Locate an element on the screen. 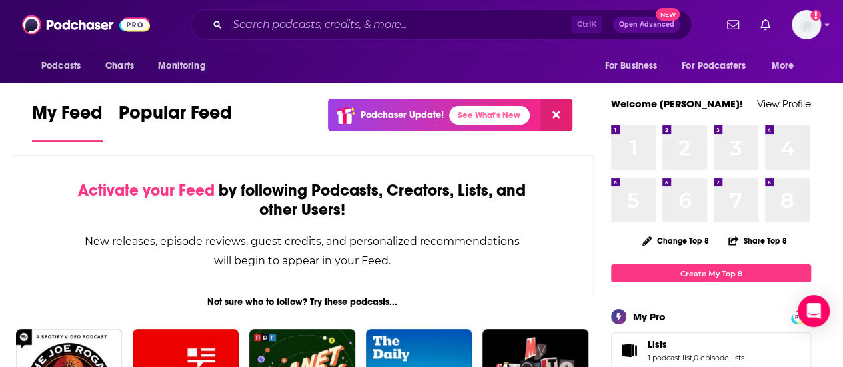  a: My Feed is located at coordinates (67, 121).